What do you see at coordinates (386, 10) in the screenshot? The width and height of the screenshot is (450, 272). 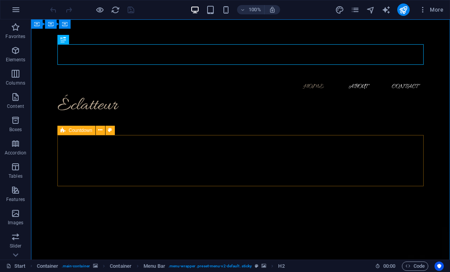 I see `i: AI Writer` at bounding box center [386, 10].